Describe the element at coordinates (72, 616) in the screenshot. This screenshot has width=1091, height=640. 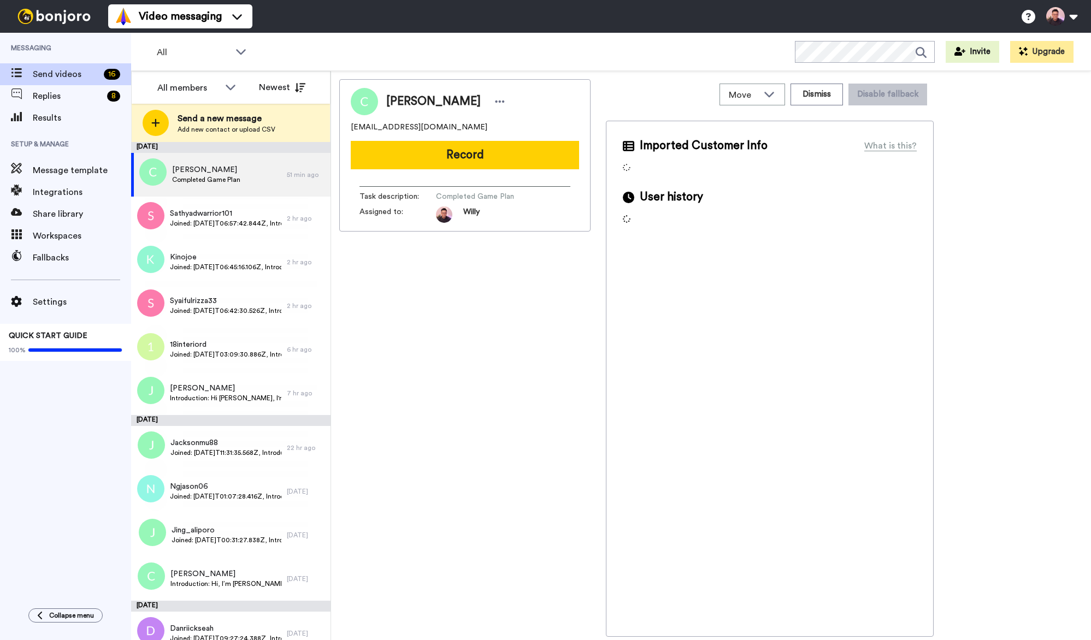
I see `span: Collapse menu` at that location.